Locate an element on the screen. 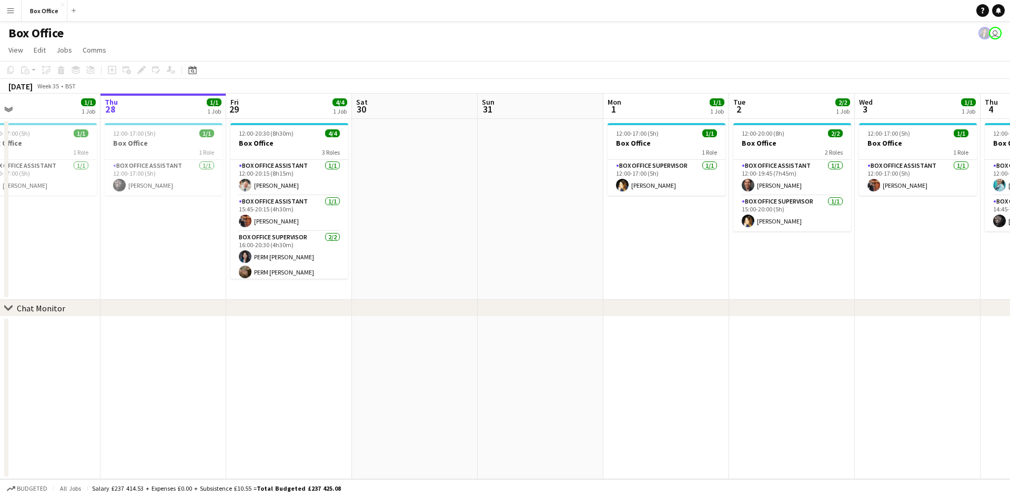 The width and height of the screenshot is (1010, 497). span: All jobs is located at coordinates (70, 488).